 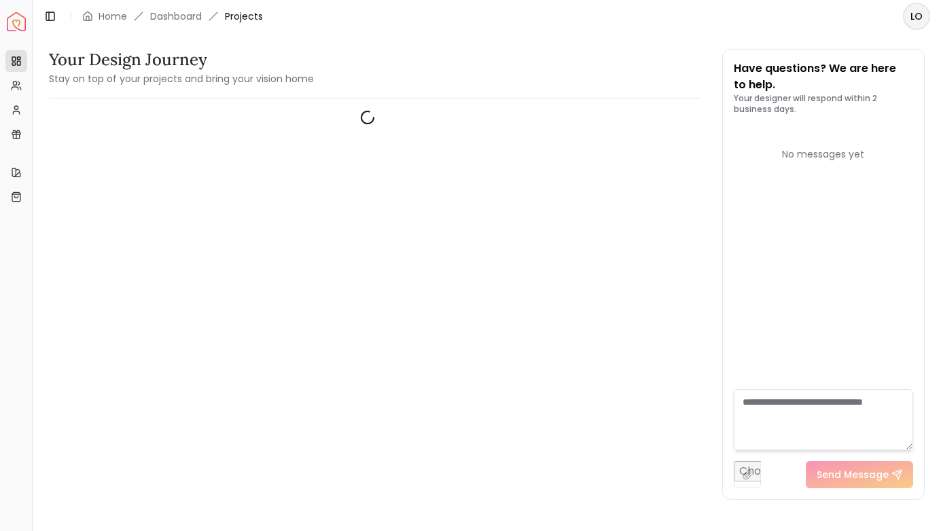 I want to click on h3: Your Design Journey, so click(x=181, y=60).